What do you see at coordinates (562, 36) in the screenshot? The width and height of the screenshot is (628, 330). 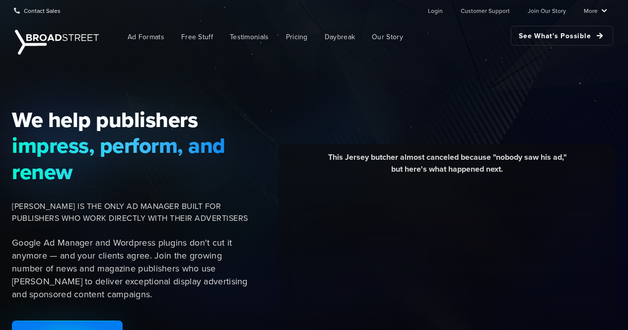 I see `a: See What's Possible` at bounding box center [562, 36].